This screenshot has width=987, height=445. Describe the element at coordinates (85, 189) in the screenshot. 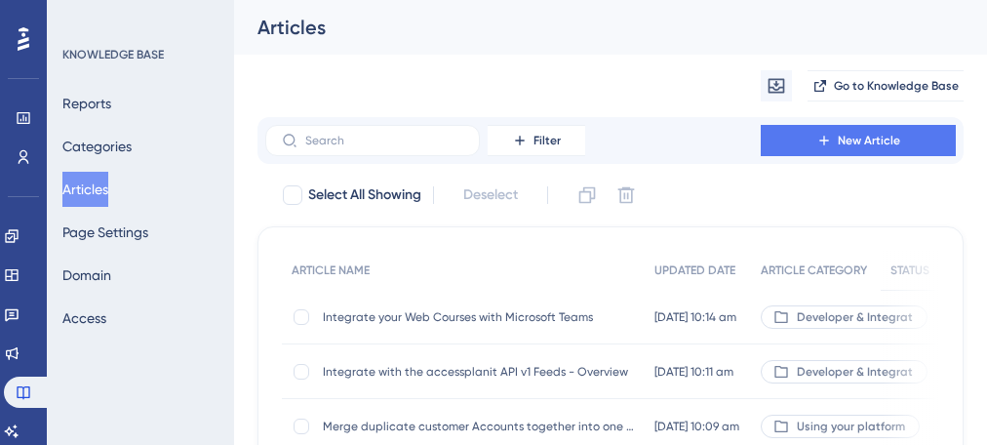

I see `button: Articles` at that location.